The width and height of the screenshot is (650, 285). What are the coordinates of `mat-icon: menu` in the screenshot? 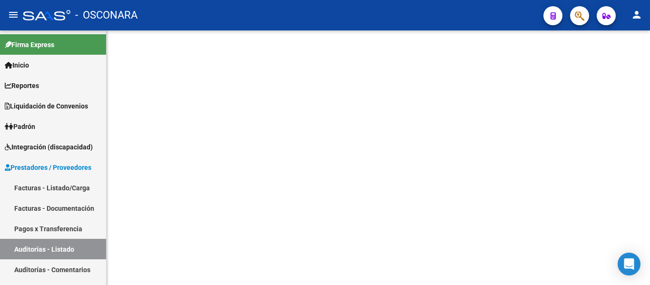 It's located at (13, 15).